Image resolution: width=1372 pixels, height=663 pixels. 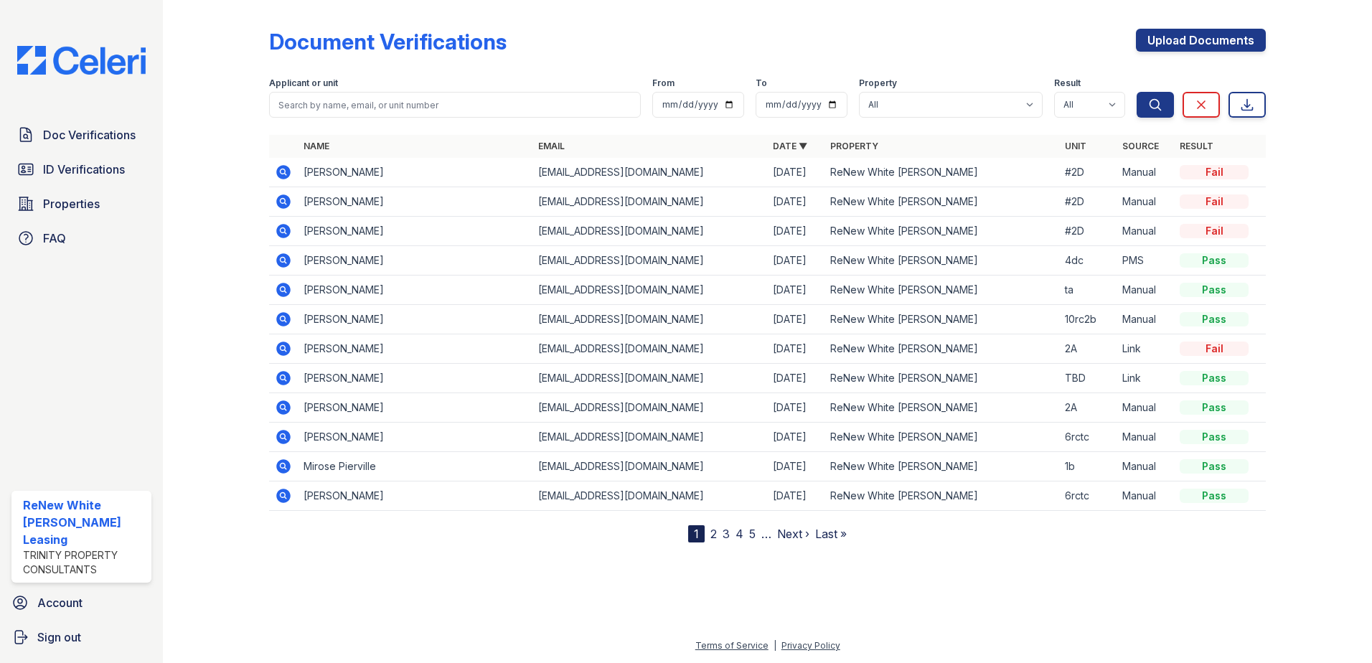 What do you see at coordinates (89, 135) in the screenshot?
I see `span: Doc Verifications` at bounding box center [89, 135].